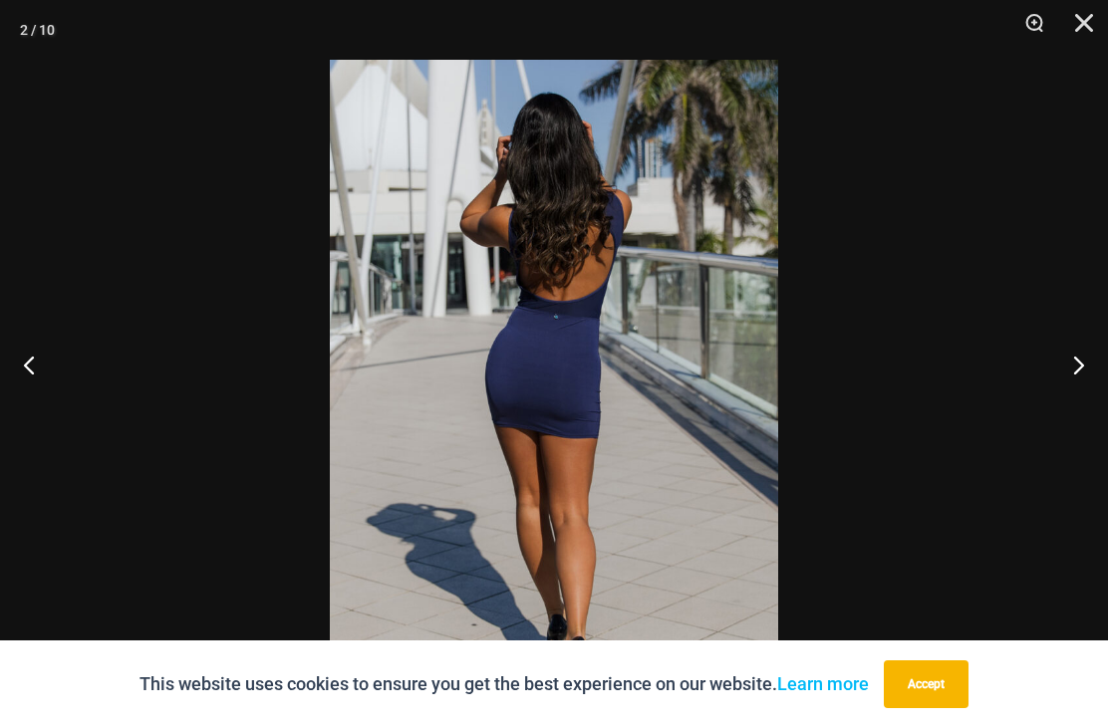 The width and height of the screenshot is (1108, 728). Describe the element at coordinates (1070, 365) in the screenshot. I see `button: Next` at that location.